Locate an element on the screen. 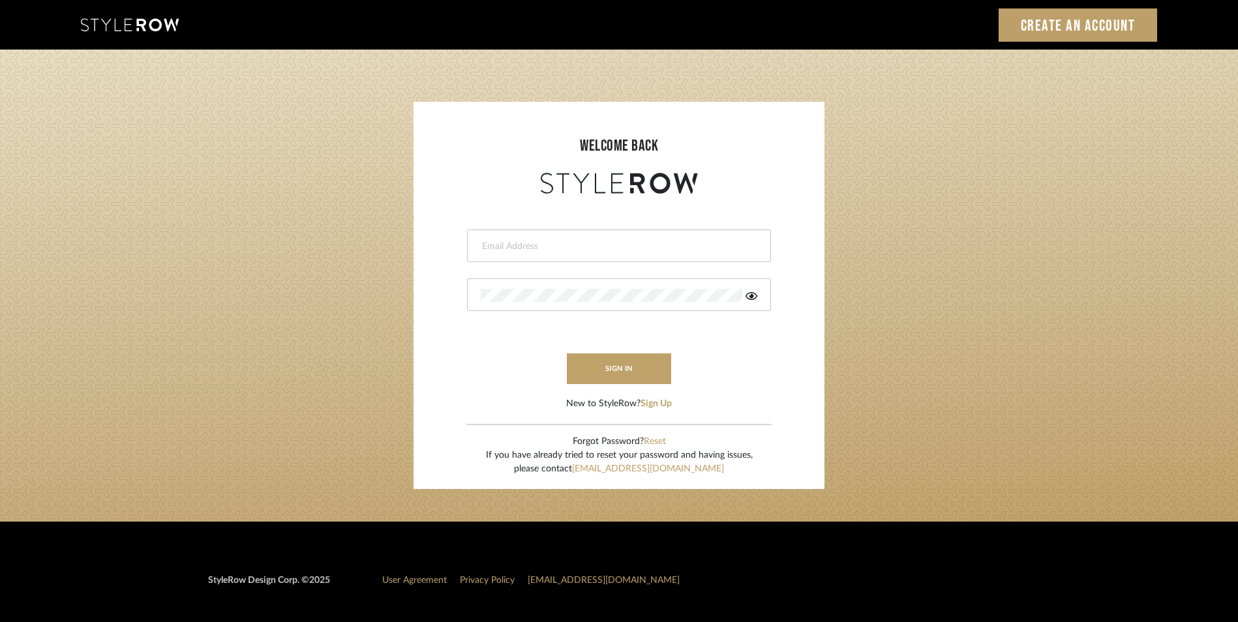 This screenshot has width=1238, height=622. div: New to StyleRow? is located at coordinates (619, 404).